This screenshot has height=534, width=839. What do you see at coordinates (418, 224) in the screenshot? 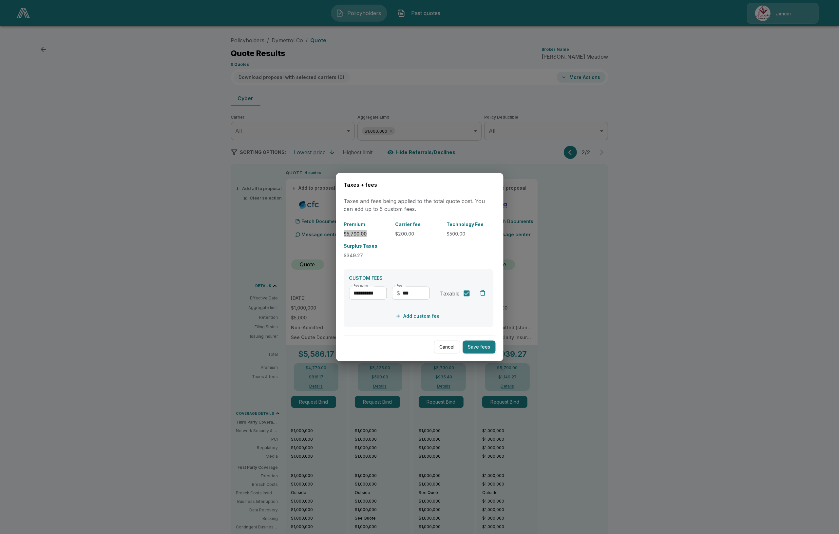
I see `p: Carrier fee` at bounding box center [418, 224].